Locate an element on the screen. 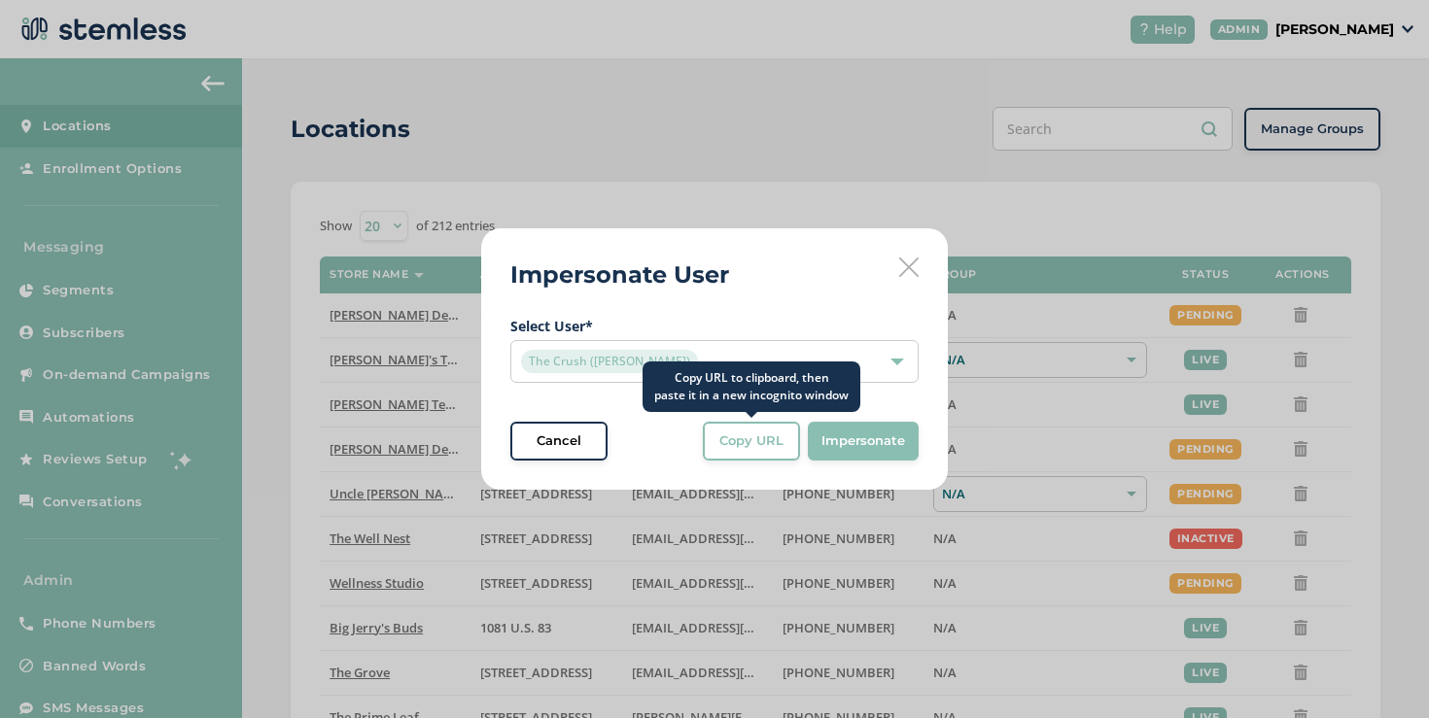 Image resolution: width=1429 pixels, height=718 pixels. button: Cancel is located at coordinates (559, 441).